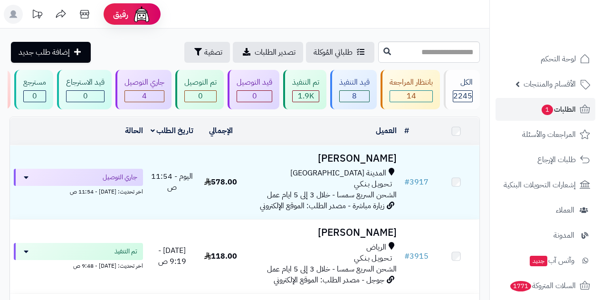 This screenshot has width=601, height=300. What do you see at coordinates (377, 247) in the screenshot?
I see `span: الرياض` at bounding box center [377, 247].